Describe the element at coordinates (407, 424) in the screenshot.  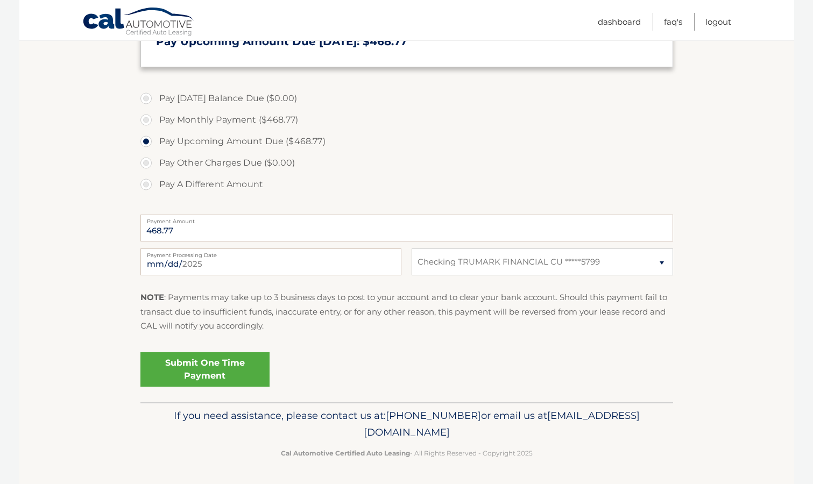
I see `p: If you need assistance, please contact us at: or email us at` at that location.